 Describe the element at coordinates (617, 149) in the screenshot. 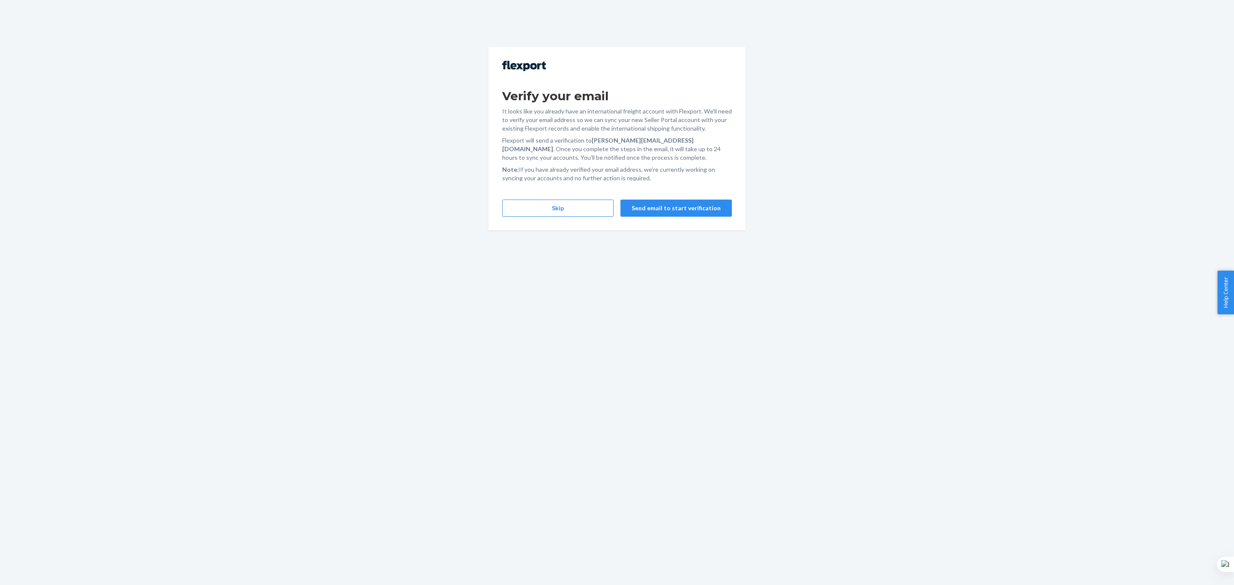

I see `p: Flexport will send a verification to . Once you complete the steps in the email, it will take up ...` at that location.